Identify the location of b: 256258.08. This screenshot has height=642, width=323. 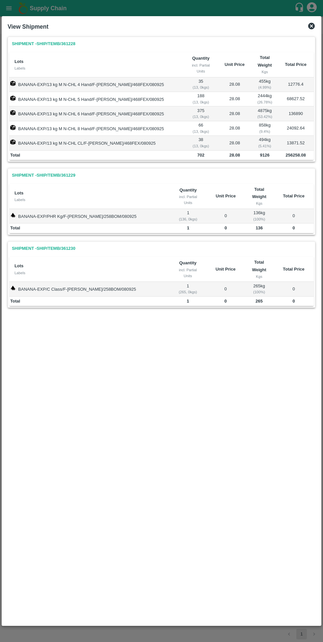
(295, 155).